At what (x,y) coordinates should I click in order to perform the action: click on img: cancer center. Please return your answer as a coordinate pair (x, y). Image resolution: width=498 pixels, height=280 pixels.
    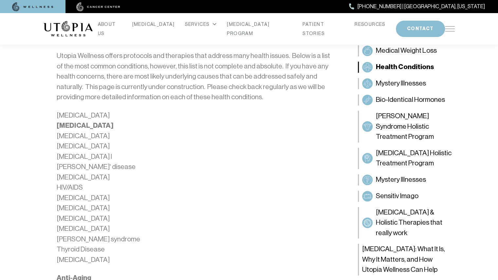
    Looking at the image, I should click on (98, 7).